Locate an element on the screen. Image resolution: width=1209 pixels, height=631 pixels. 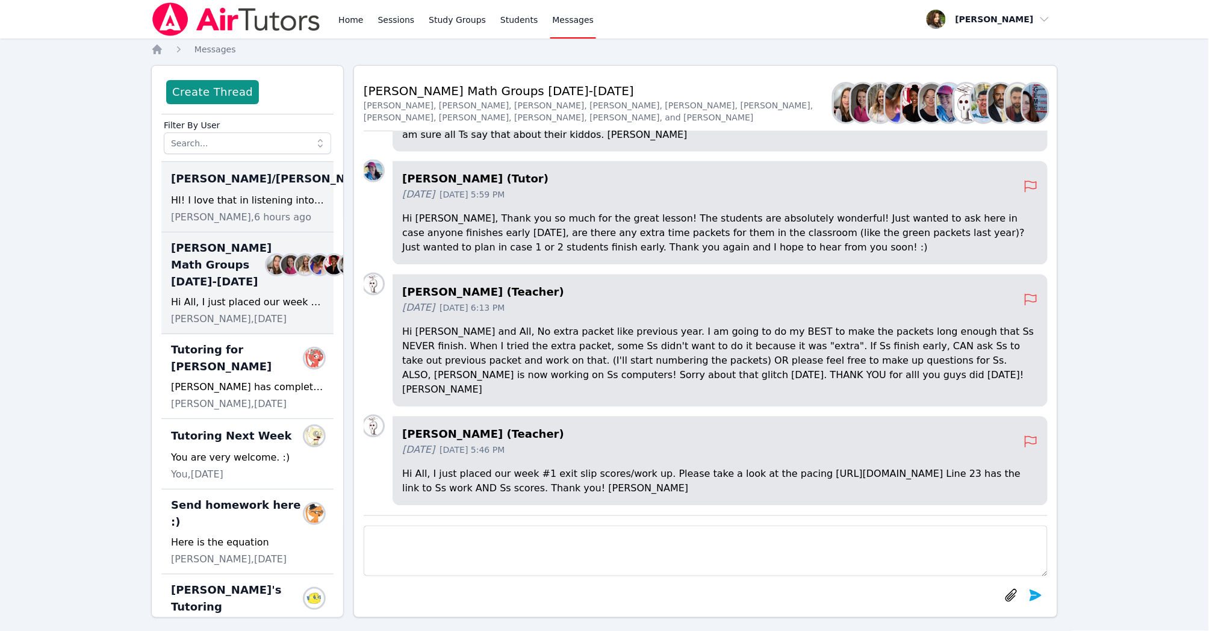
input: Search... is located at coordinates (247, 143).